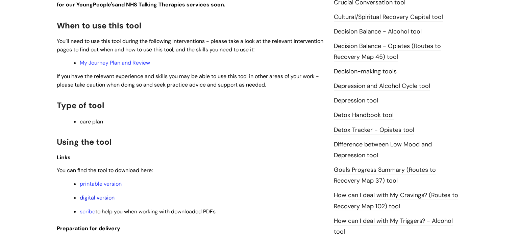  What do you see at coordinates (105, 170) in the screenshot?
I see `span: You can find the tool to download here:` at bounding box center [105, 170].